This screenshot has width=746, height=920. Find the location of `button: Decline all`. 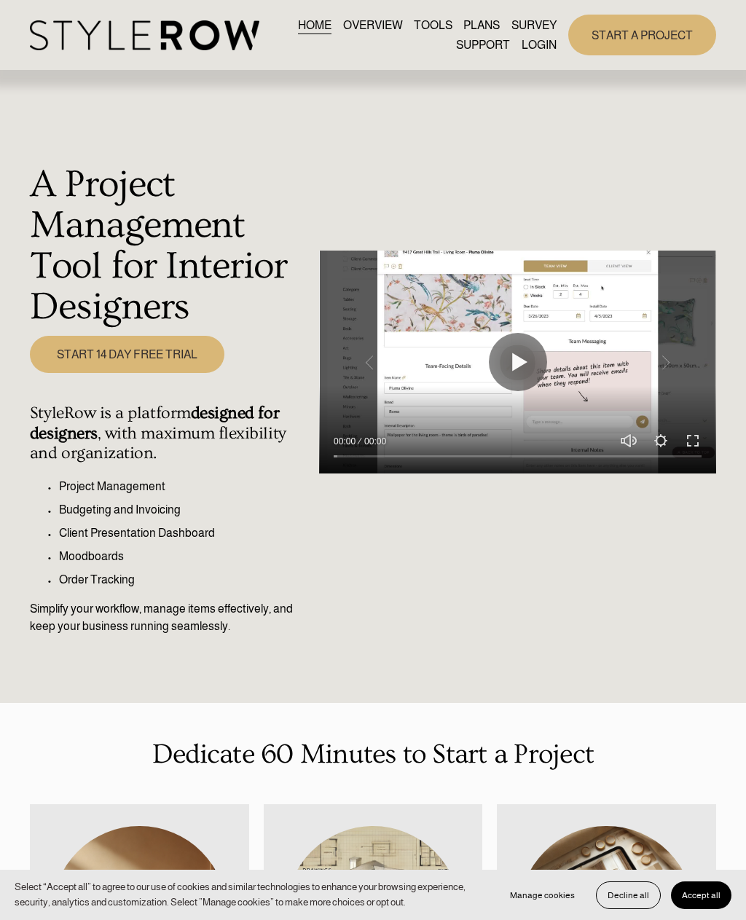

button: Decline all is located at coordinates (628, 895).